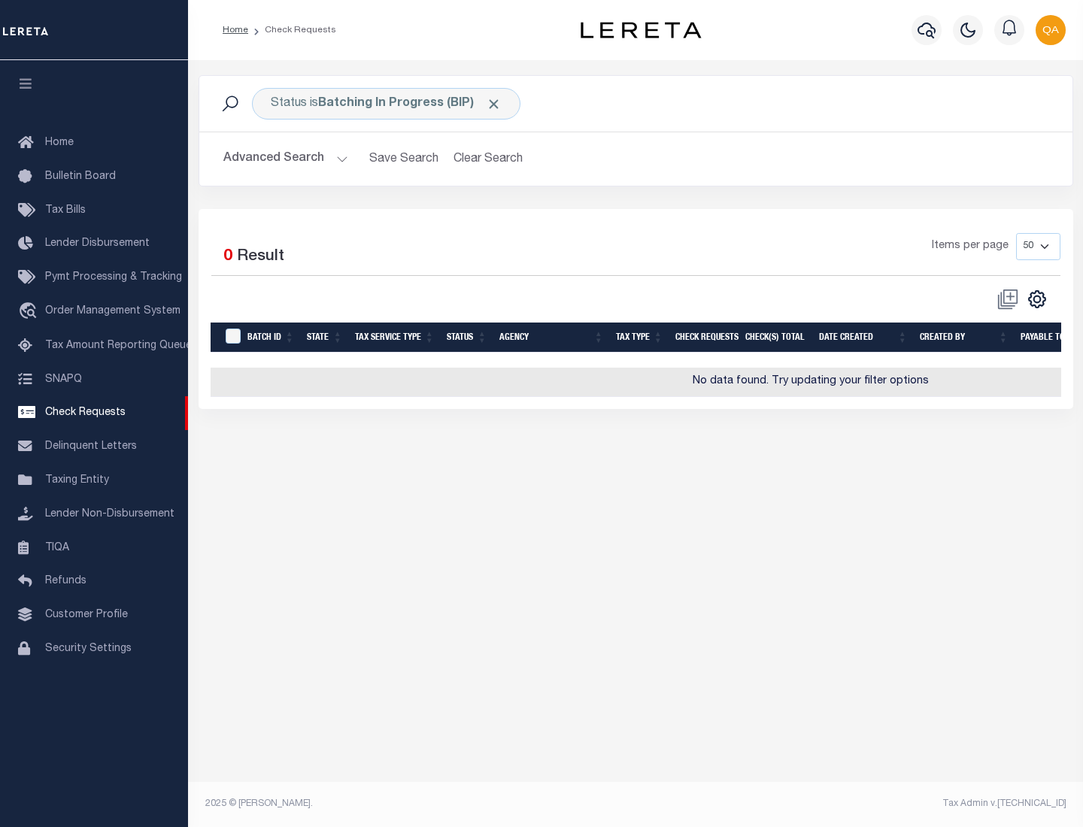 Image resolution: width=1083 pixels, height=827 pixels. What do you see at coordinates (110, 514) in the screenshot?
I see `span: Lender Non-Disbursement` at bounding box center [110, 514].